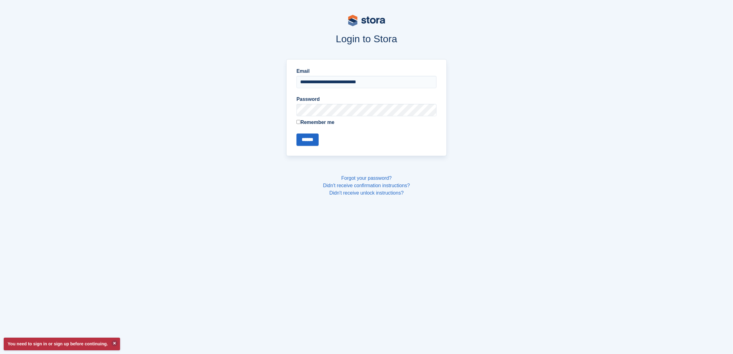 This screenshot has width=733, height=354. What do you see at coordinates (367, 122) in the screenshot?
I see `label: Remember me` at bounding box center [367, 122].